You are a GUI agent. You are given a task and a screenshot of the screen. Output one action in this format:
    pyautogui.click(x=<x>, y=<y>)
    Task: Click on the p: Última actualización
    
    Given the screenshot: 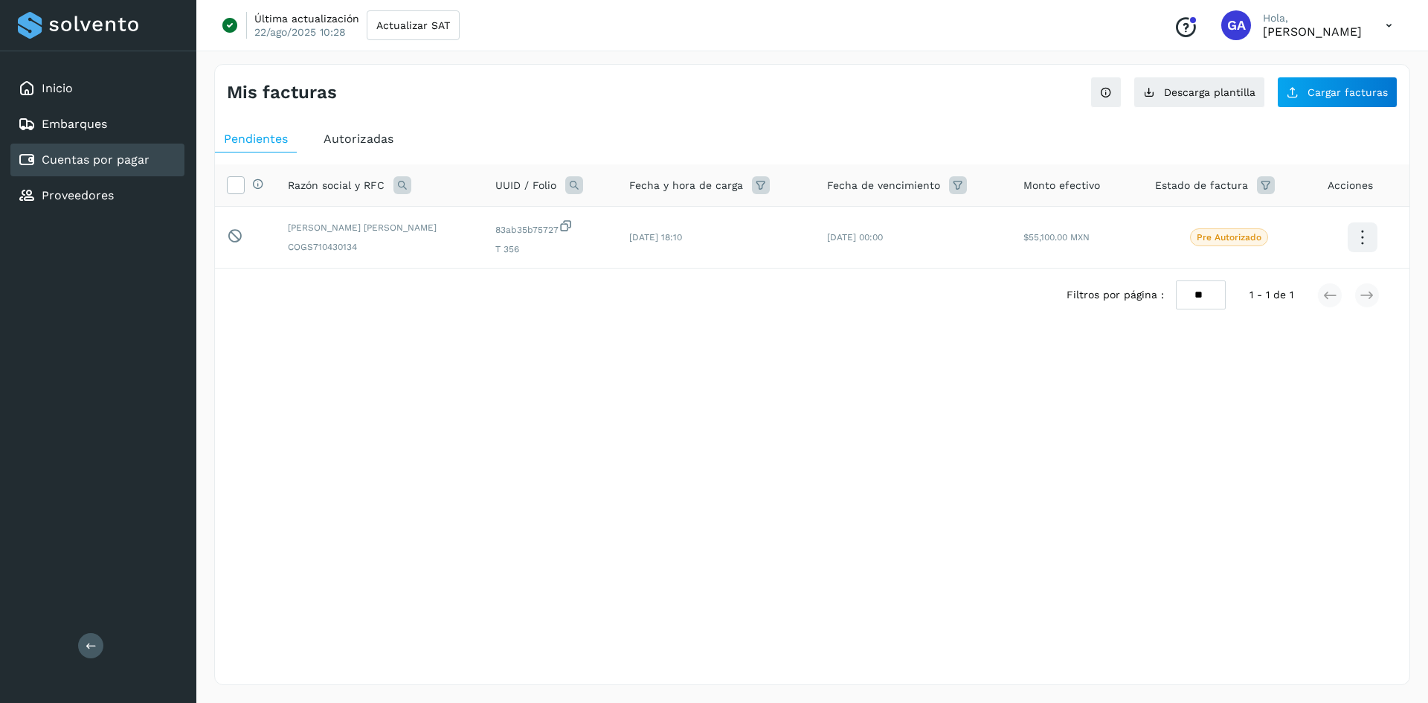 What is the action you would take?
    pyautogui.click(x=306, y=19)
    